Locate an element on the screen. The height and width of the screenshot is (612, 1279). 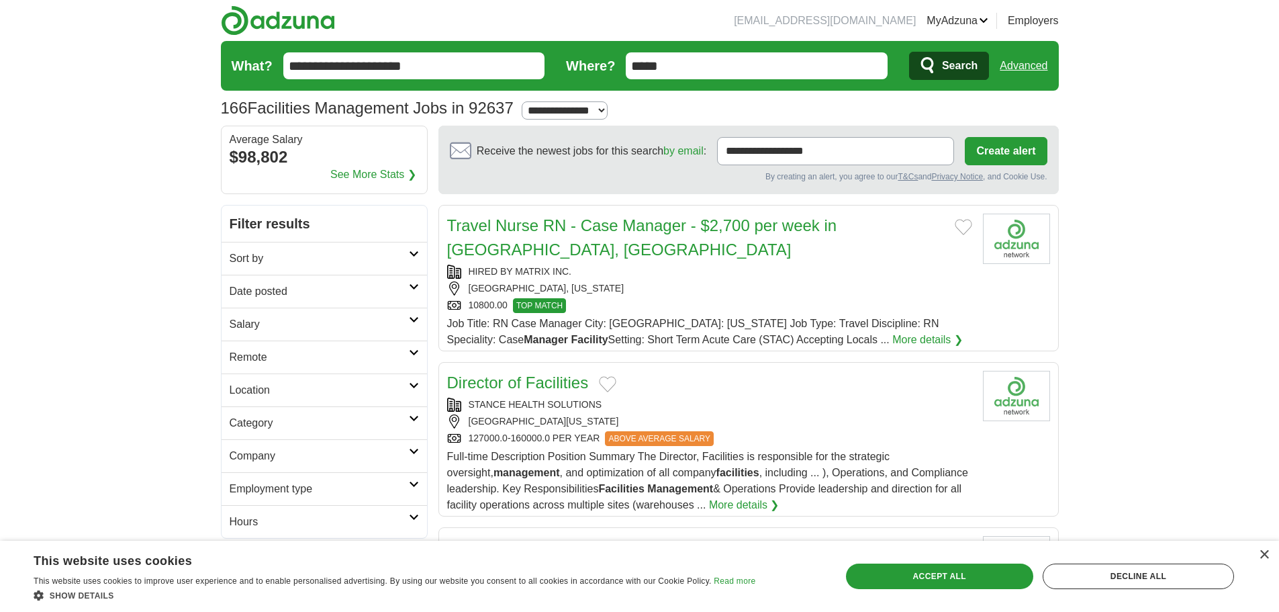
div: Average Salary is located at coordinates (324, 140).